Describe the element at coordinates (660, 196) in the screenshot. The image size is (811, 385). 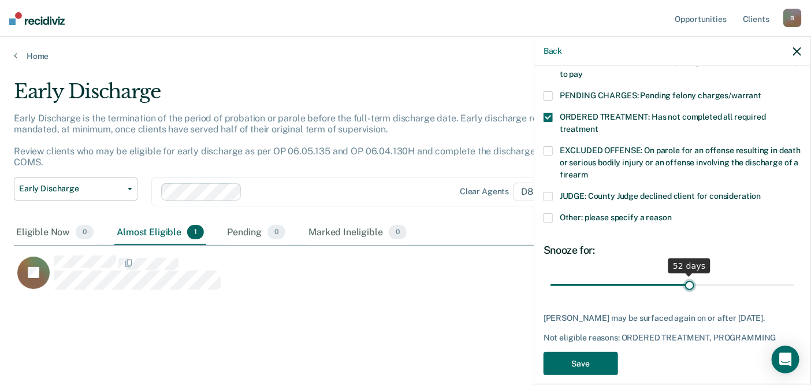
I see `span: JUDGE: County Judge declined client for consideration` at that location.